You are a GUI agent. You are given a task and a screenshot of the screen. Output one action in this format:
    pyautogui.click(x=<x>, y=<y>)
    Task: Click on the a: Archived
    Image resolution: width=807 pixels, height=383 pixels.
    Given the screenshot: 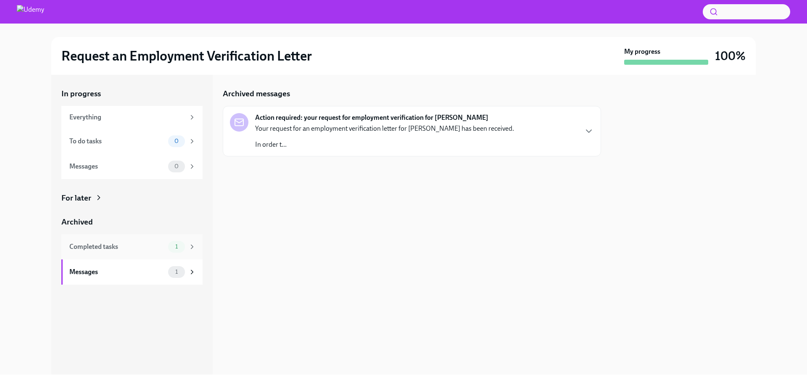 What is the action you would take?
    pyautogui.click(x=132, y=222)
    